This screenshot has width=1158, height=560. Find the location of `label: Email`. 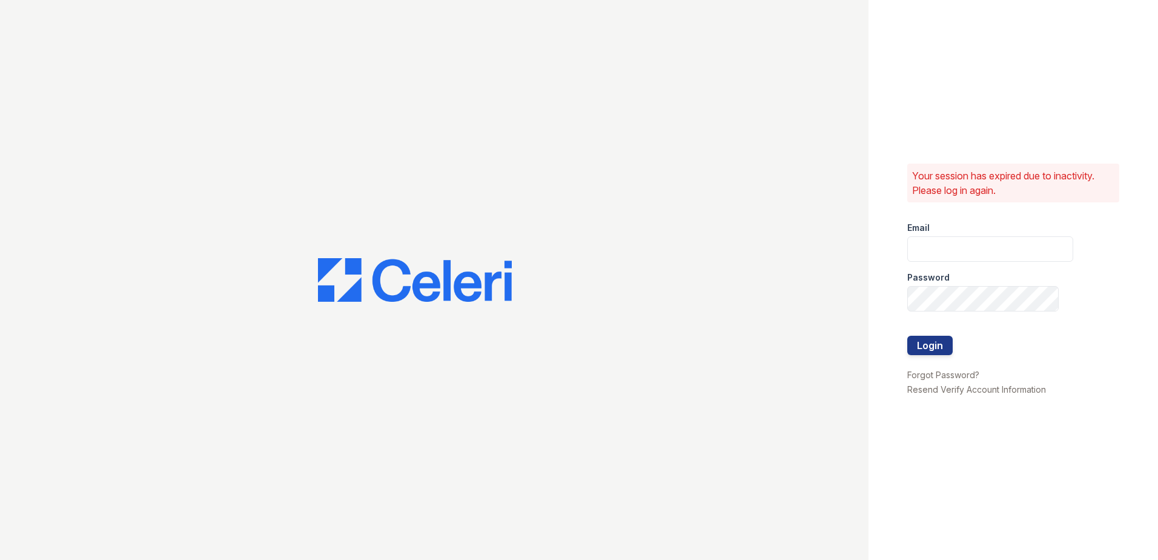

label: Email is located at coordinates (919, 228).